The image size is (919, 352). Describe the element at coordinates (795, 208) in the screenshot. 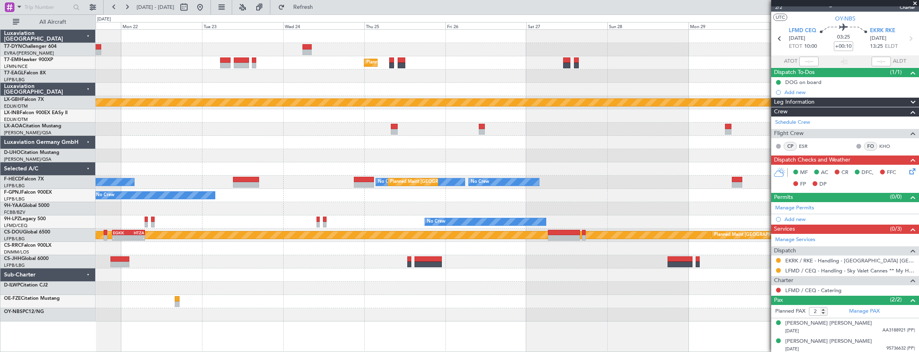

I see `a: Manage Permits` at that location.